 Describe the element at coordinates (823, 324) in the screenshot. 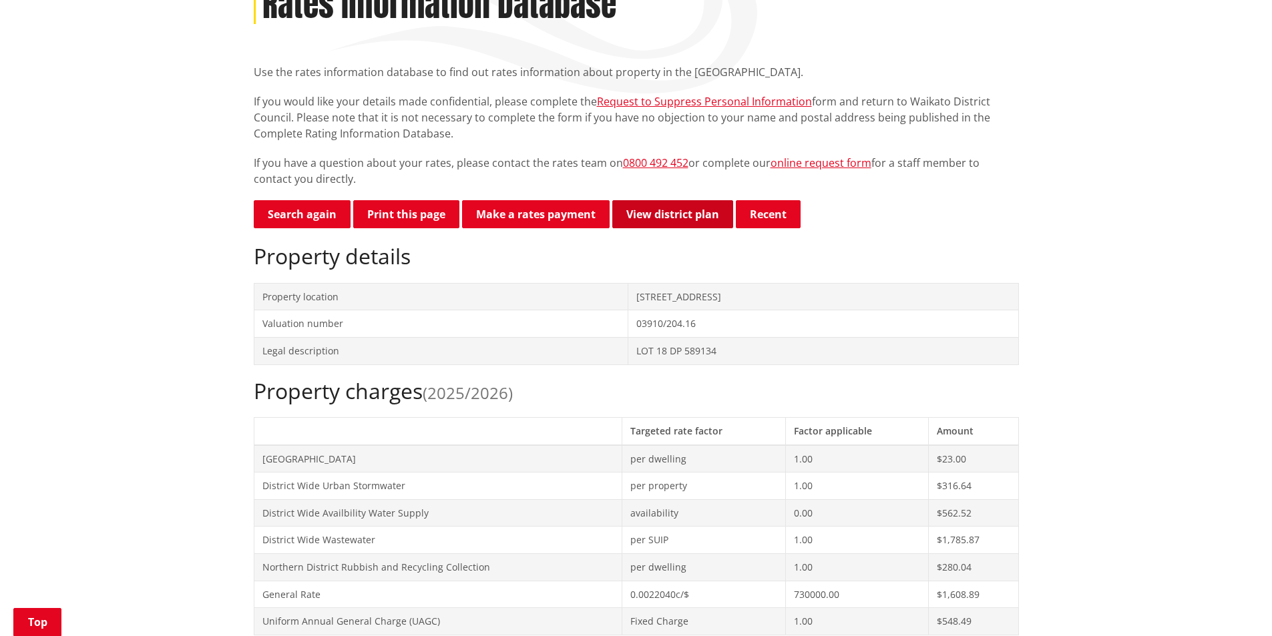

I see `td: 03910/204.16` at that location.